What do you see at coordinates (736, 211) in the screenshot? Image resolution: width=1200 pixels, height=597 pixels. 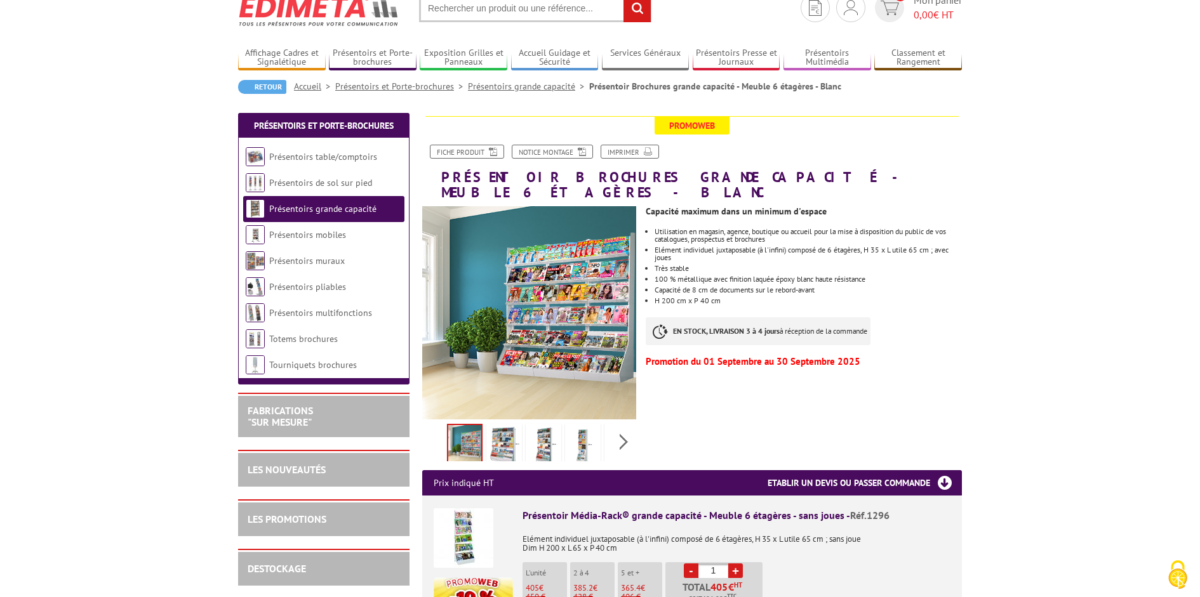 I see `strong: Capacité maximum dans un minimum d'espace` at bounding box center [736, 211].